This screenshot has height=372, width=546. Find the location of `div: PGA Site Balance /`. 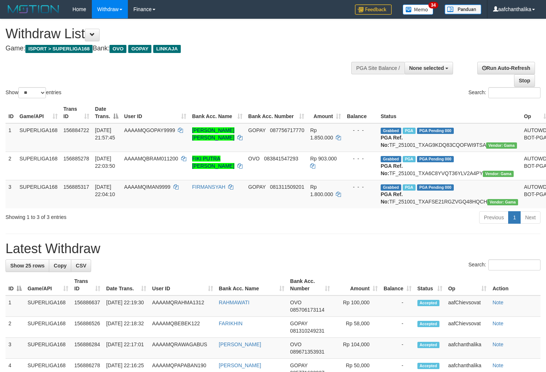

div: PGA Site Balance / is located at coordinates (378, 68).